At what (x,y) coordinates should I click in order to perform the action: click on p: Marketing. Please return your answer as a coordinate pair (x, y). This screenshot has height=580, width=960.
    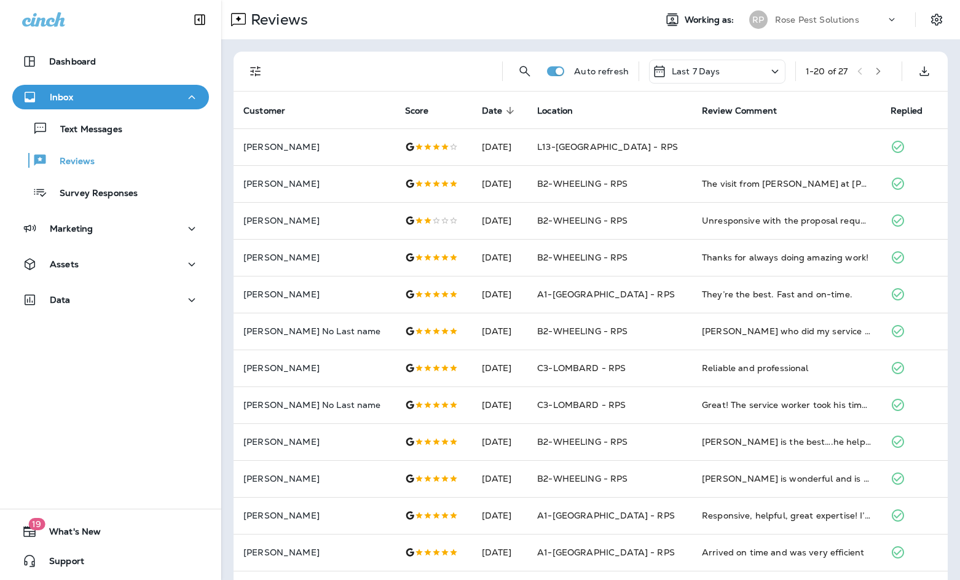
    Looking at the image, I should click on (71, 229).